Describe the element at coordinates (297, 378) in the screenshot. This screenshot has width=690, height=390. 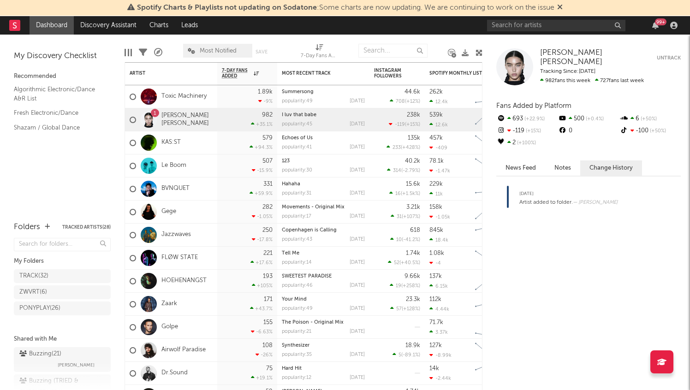
I see `div: popularity: 12` at that location.